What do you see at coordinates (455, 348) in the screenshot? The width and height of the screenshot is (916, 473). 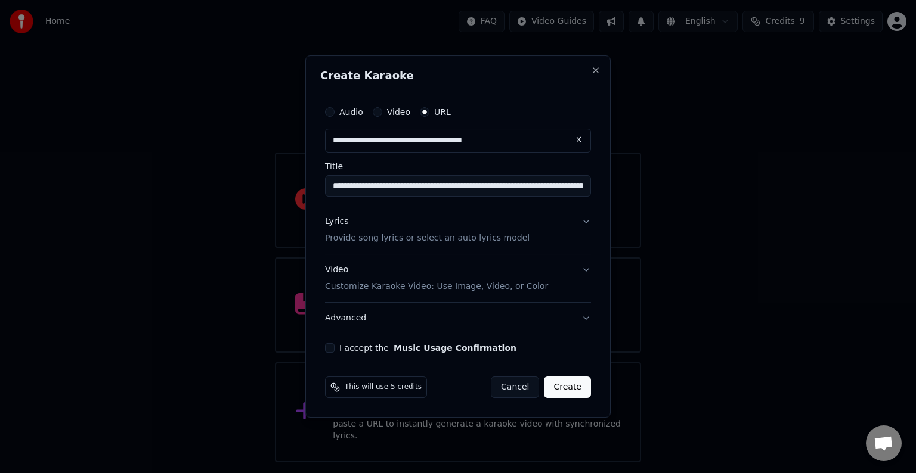 I see `button: I accept the` at bounding box center [455, 348].